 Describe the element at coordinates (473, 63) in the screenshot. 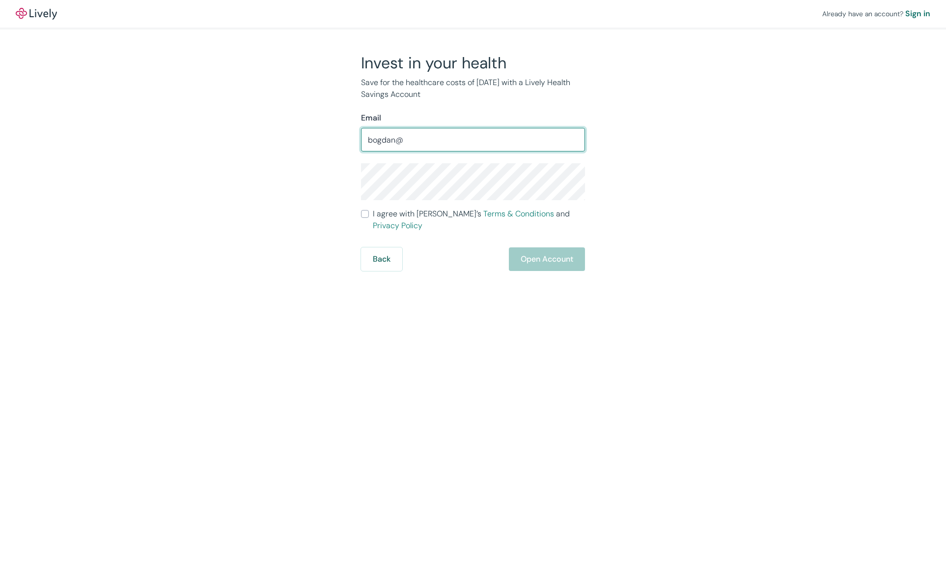

I see `h2: Invest in your health` at that location.